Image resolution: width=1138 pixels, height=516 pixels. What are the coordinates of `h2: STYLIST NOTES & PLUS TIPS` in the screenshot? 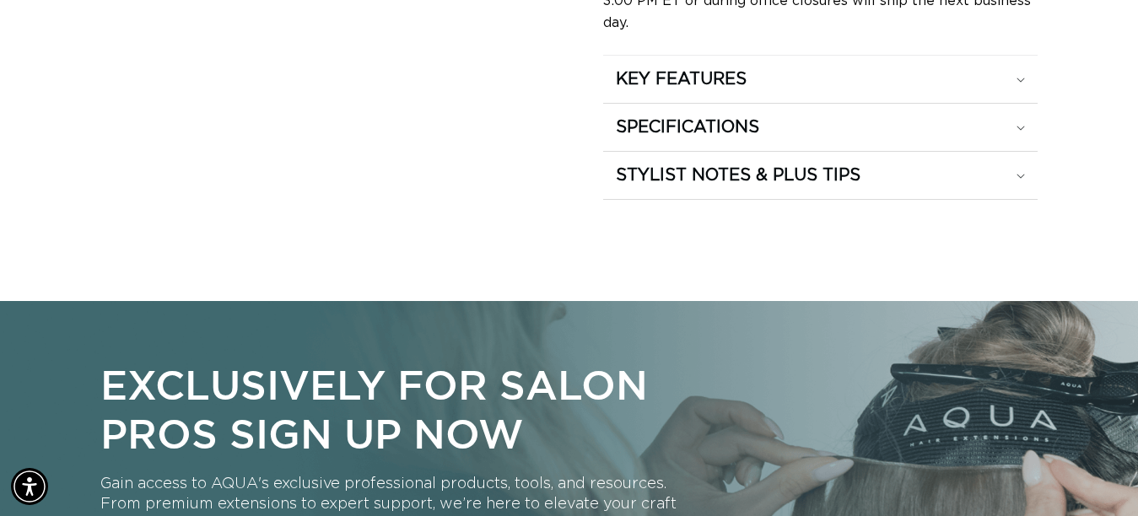 It's located at (738, 175).